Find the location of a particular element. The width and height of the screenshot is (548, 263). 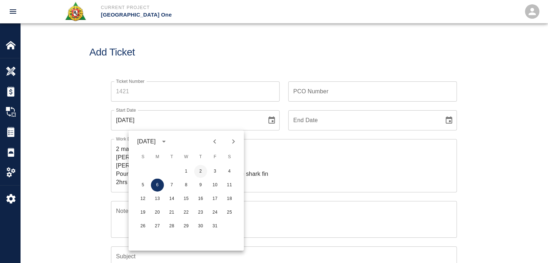

button: 16 is located at coordinates (201, 199).